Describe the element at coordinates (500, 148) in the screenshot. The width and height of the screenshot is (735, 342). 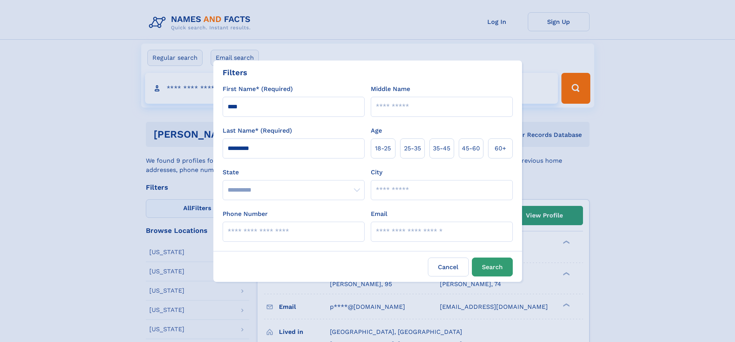
I see `span: 60+` at that location.